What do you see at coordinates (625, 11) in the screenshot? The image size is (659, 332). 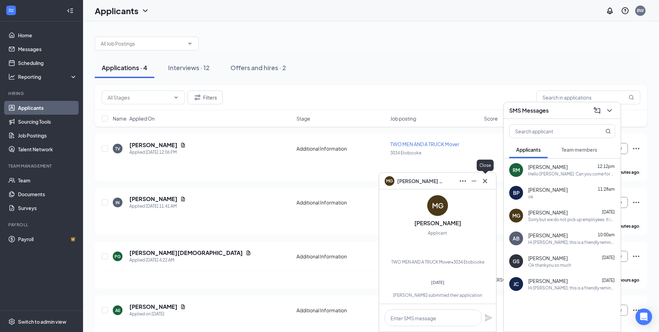 I see `svg: QuestionInfo` at bounding box center [625, 11].